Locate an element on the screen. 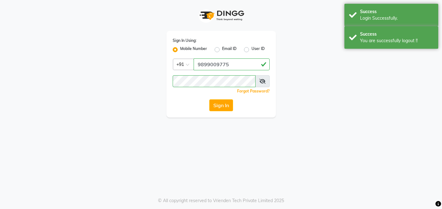 Image resolution: width=442 pixels, height=209 pixels. button: Sign In is located at coordinates (221, 105).